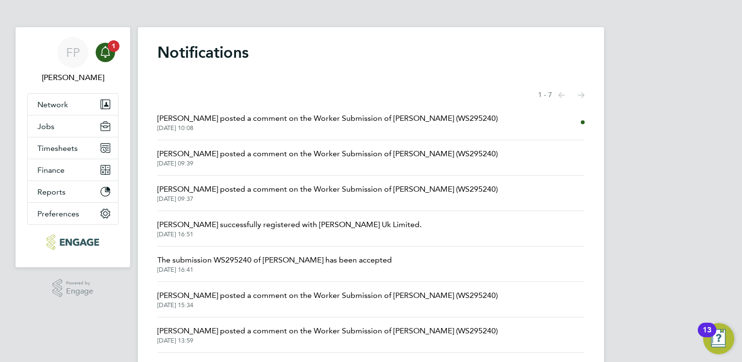 Image resolution: width=742 pixels, height=362 pixels. Describe the element at coordinates (73, 126) in the screenshot. I see `button: Jobs` at that location.